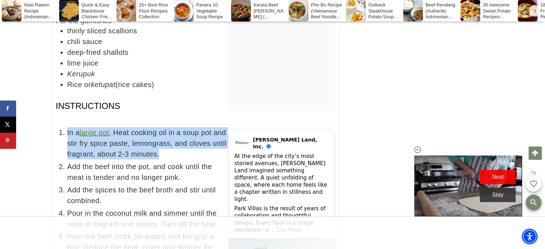 The width and height of the screenshot is (545, 249). I want to click on a: large pot, so click(94, 133).